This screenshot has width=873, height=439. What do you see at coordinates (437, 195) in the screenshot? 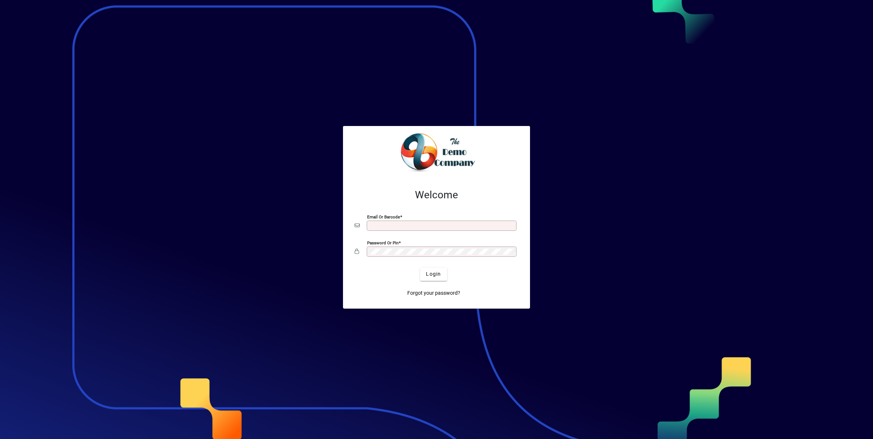
I see `h2: Welcome` at bounding box center [437, 195].